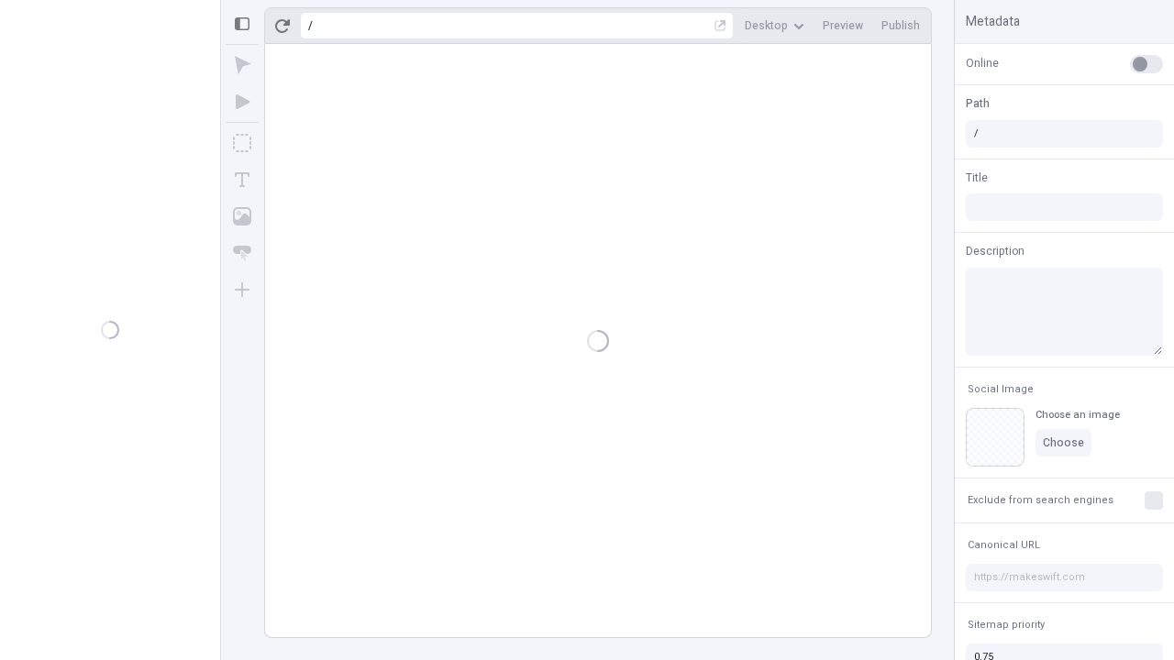 The image size is (1174, 660). Describe the element at coordinates (242, 180) in the screenshot. I see `button: Text` at that location.